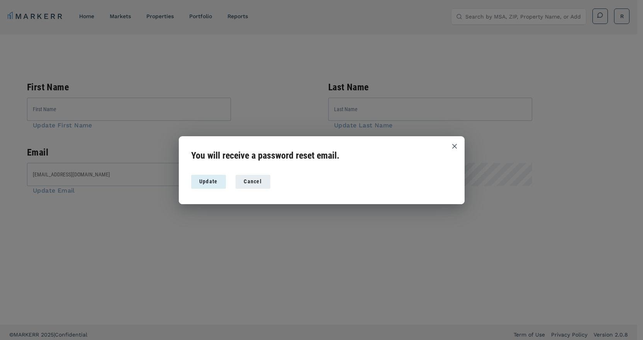 Image resolution: width=643 pixels, height=340 pixels. Describe the element at coordinates (209, 181) in the screenshot. I see `div: Update` at that location.